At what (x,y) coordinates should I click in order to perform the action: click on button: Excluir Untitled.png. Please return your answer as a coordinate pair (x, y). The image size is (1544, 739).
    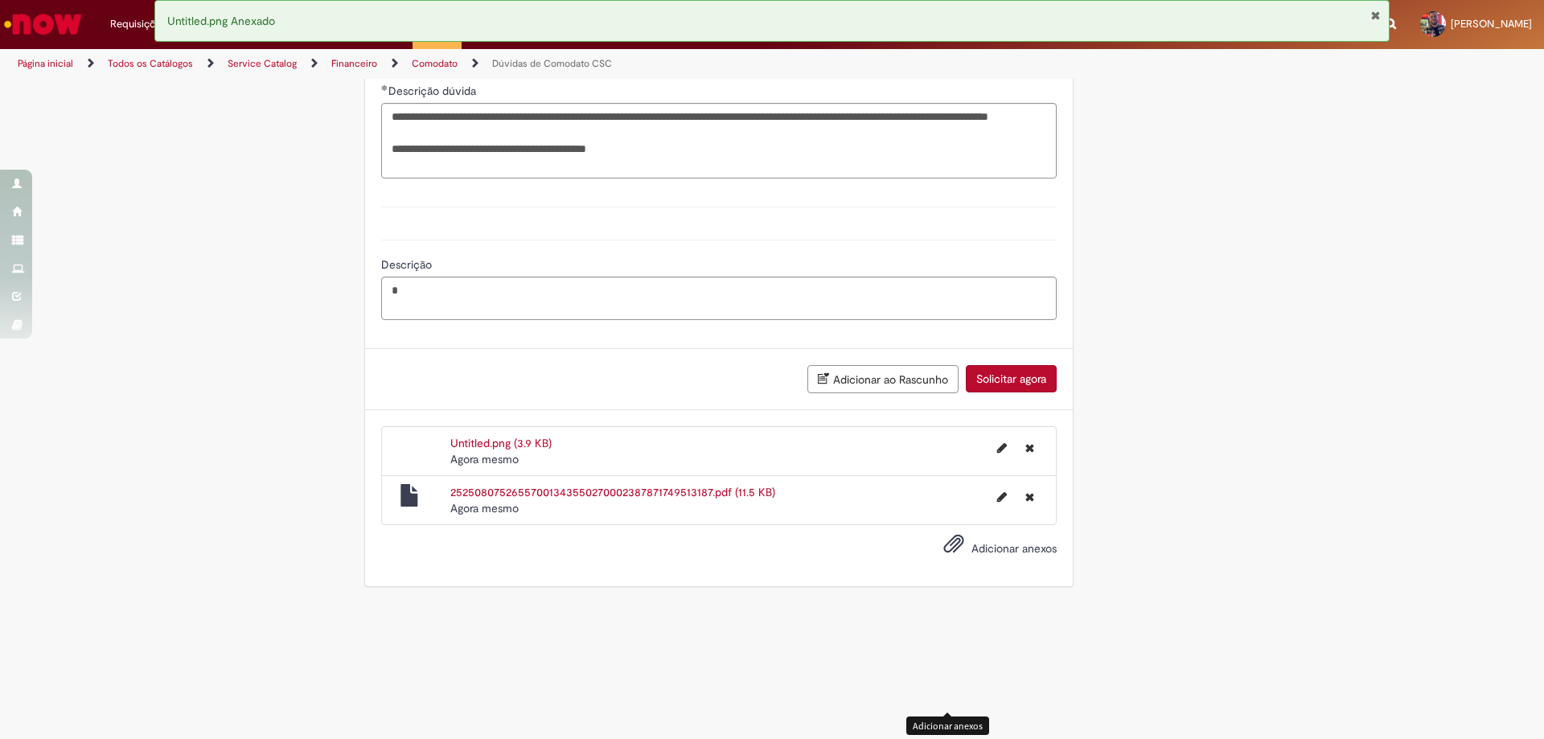
    Looking at the image, I should click on (1029, 448).